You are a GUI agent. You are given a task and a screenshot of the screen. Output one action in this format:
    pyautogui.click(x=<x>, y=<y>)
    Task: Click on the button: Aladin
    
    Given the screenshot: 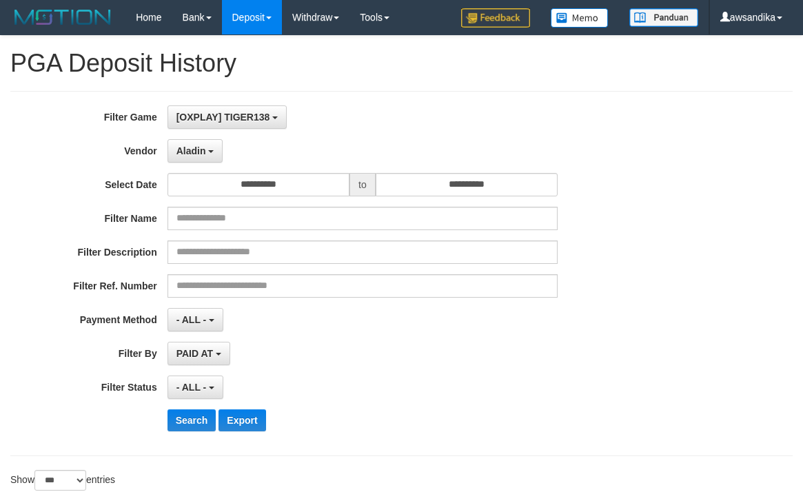 What is the action you would take?
    pyautogui.click(x=195, y=151)
    